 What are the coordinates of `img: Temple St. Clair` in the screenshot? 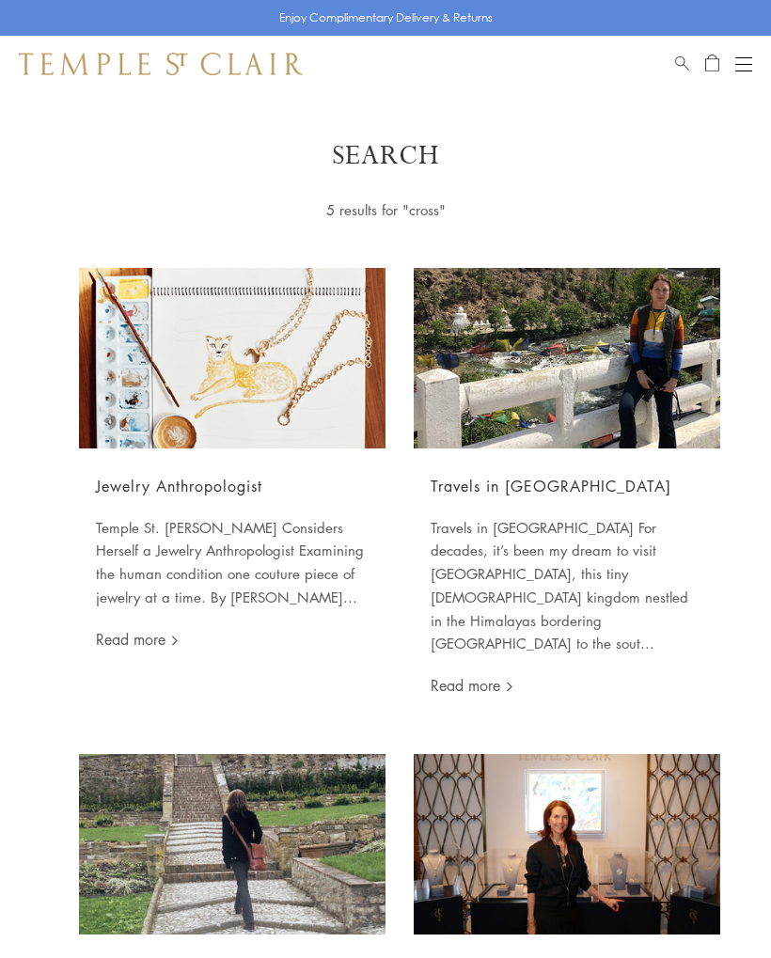 It's located at (161, 64).